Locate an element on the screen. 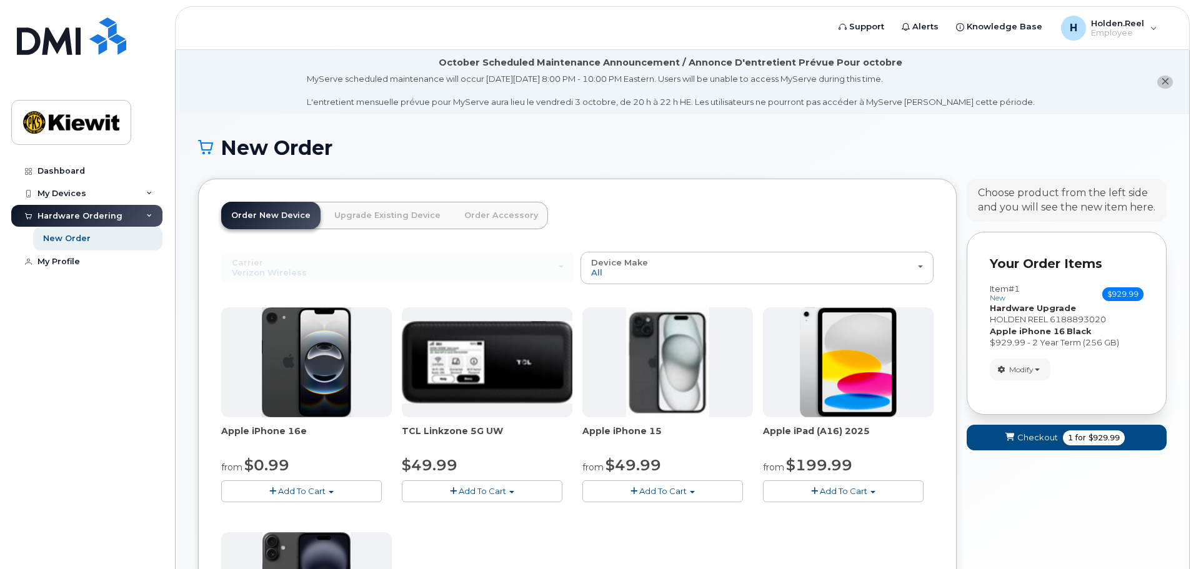 The image size is (1196, 569). span: $0.99 is located at coordinates (267, 465).